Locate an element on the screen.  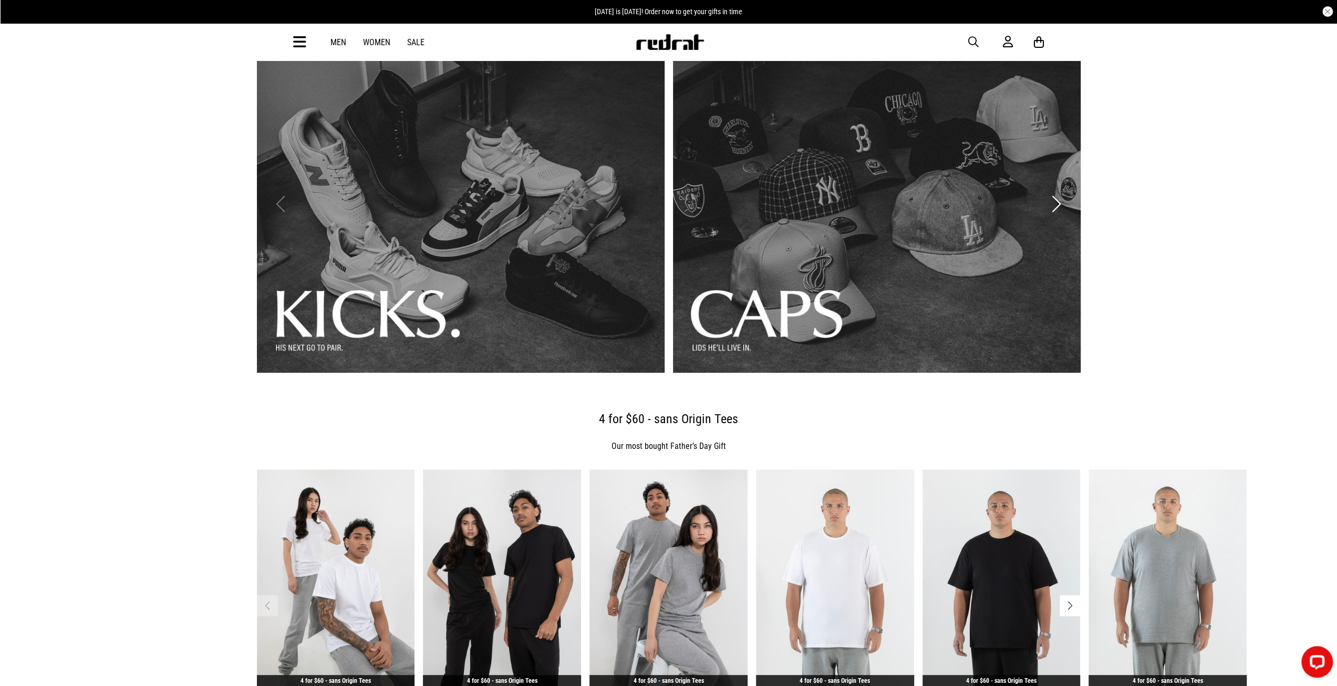
a: Men is located at coordinates (338, 42).